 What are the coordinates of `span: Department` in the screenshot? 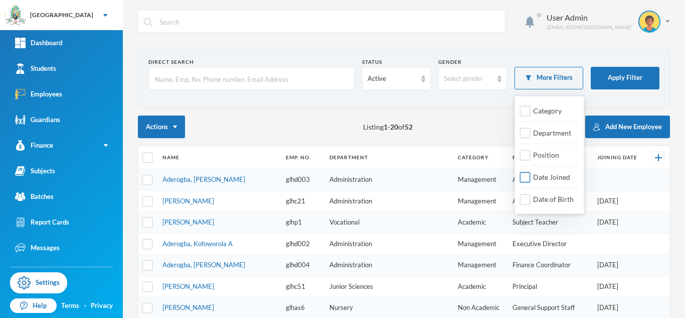 It's located at (552, 132).